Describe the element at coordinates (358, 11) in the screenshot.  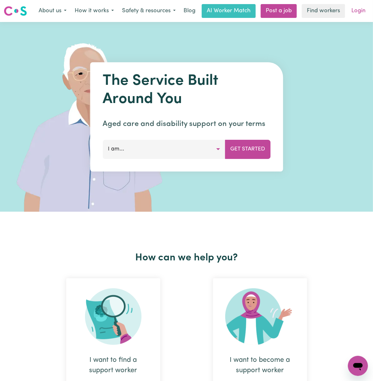
I see `a: Login` at that location.